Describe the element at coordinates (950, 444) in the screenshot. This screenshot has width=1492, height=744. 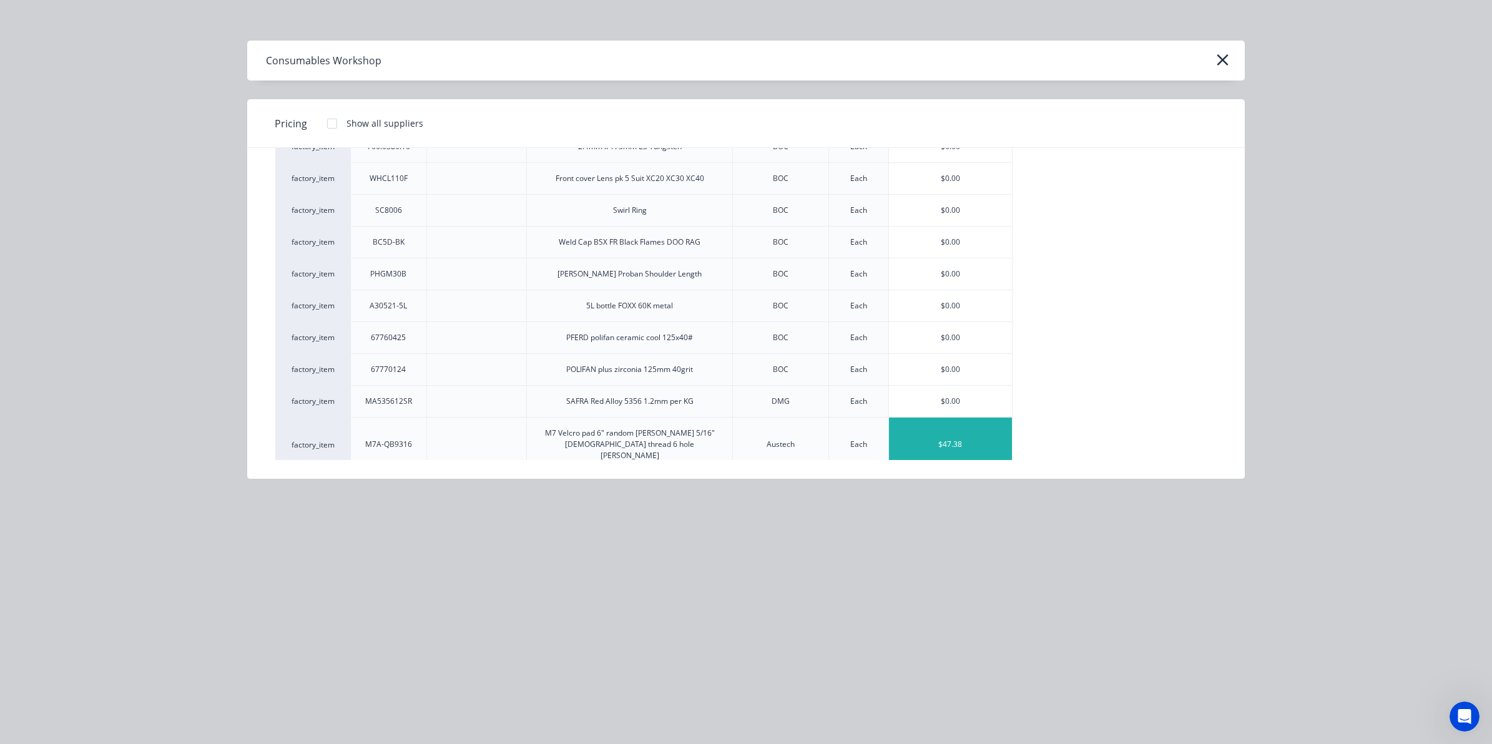
I see `div: $47.38` at that location.